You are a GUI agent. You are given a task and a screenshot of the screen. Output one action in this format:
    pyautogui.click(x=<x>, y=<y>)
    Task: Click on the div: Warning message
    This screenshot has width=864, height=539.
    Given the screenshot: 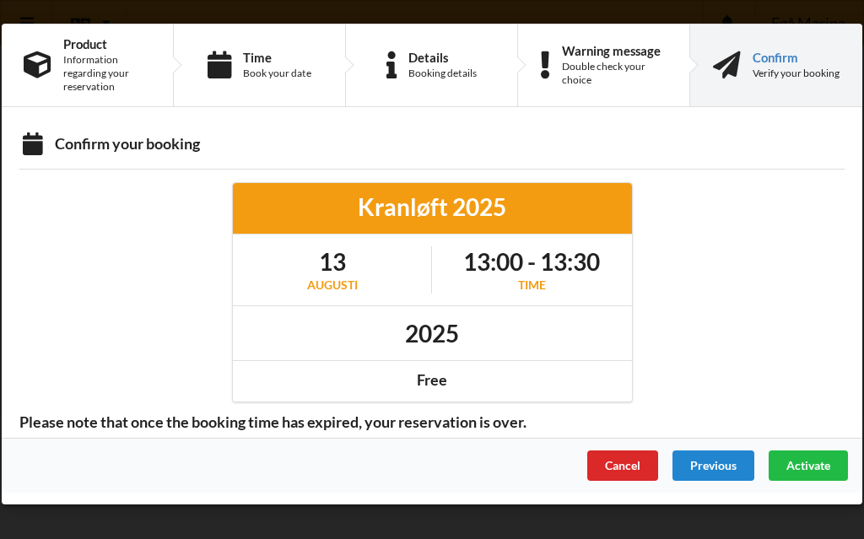 What is the action you would take?
    pyautogui.click(x=614, y=51)
    